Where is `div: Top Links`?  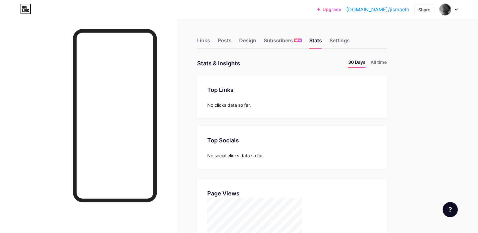 div: Top Links is located at coordinates (292, 90).